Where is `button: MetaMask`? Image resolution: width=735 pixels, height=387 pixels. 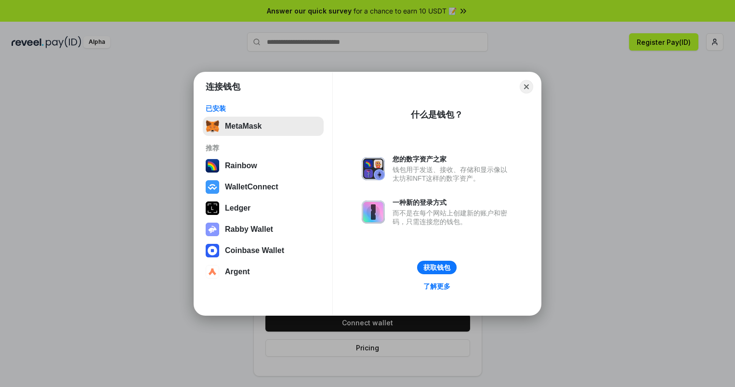
button: MetaMask is located at coordinates (263, 126).